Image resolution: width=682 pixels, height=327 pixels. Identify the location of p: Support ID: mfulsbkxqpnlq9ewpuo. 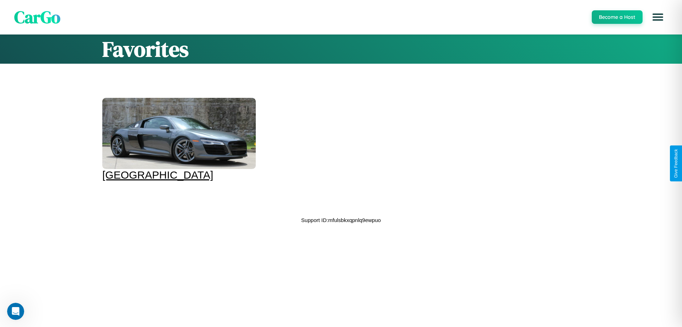
(341, 220).